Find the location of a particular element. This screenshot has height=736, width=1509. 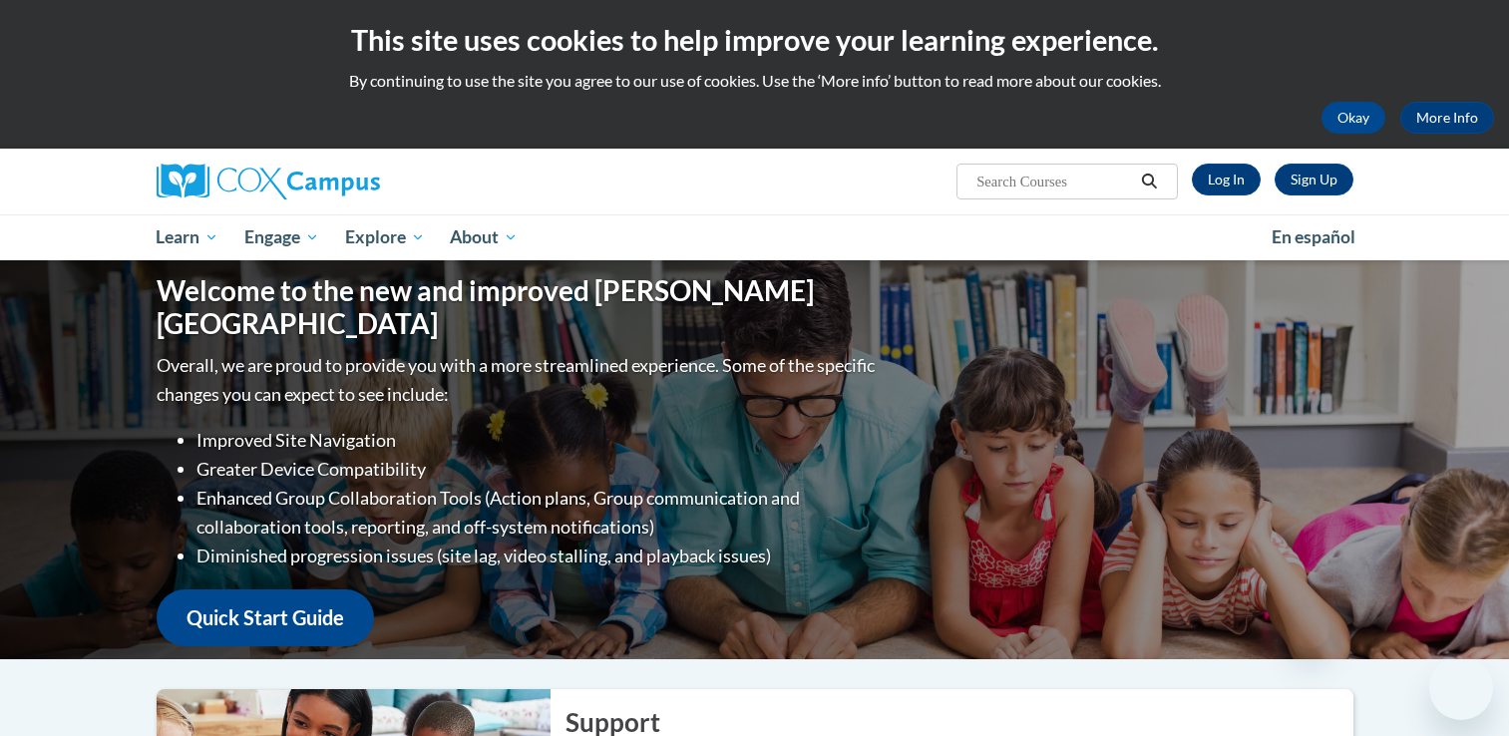

a: Register is located at coordinates (1313, 180).